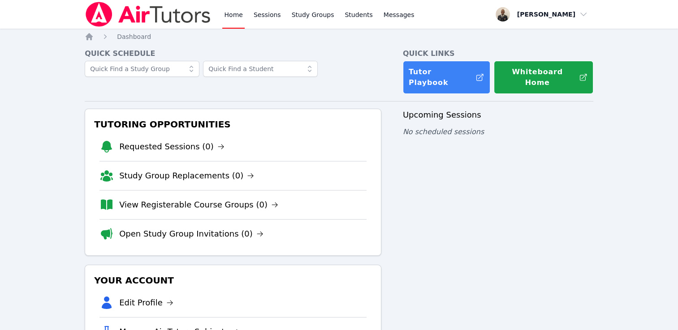 Image resolution: width=678 pixels, height=330 pixels. What do you see at coordinates (146, 303) in the screenshot?
I see `a: Edit Profile` at bounding box center [146, 303].